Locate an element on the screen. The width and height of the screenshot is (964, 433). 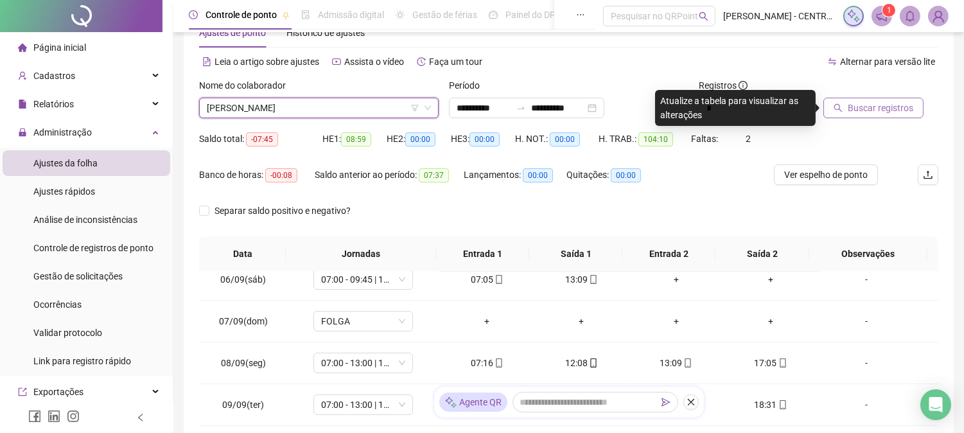
span: Assista o vídeo is located at coordinates (374, 62).